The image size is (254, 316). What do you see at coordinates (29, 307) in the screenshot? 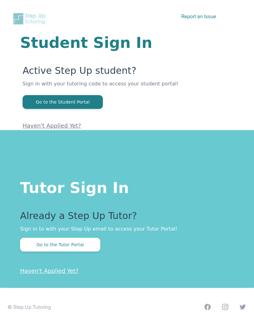
I see `p: © Step Up Tutoring` at bounding box center [29, 307].